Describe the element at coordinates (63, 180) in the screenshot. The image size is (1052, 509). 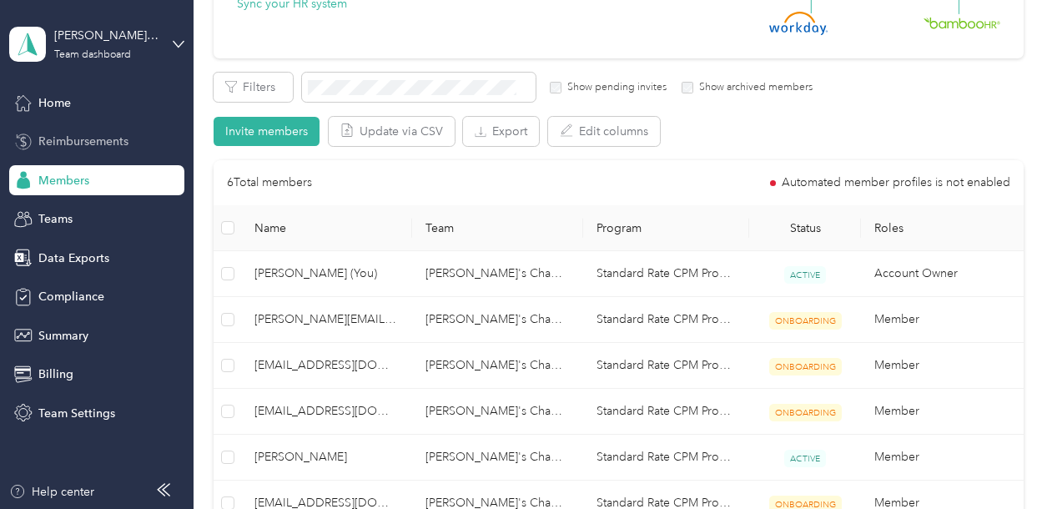
I see `span: Members` at that location.